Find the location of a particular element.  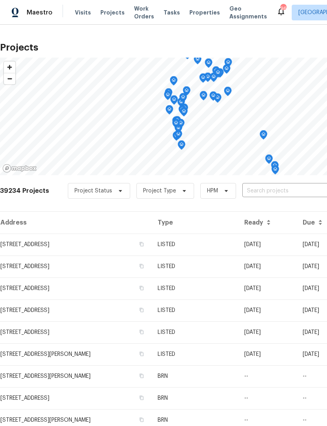

span: Zoom out is located at coordinates (9, 79).